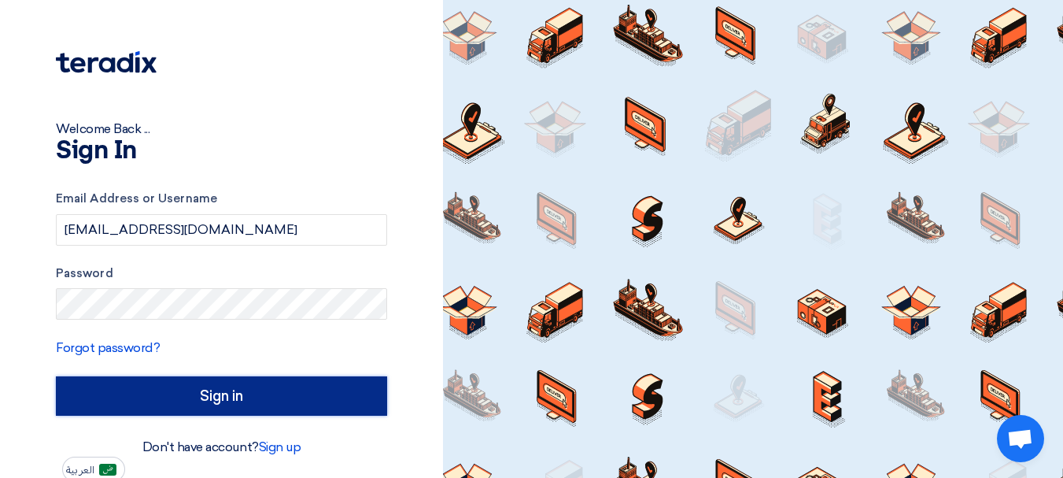  Describe the element at coordinates (221, 396) in the screenshot. I see `input: Sign in` at that location.